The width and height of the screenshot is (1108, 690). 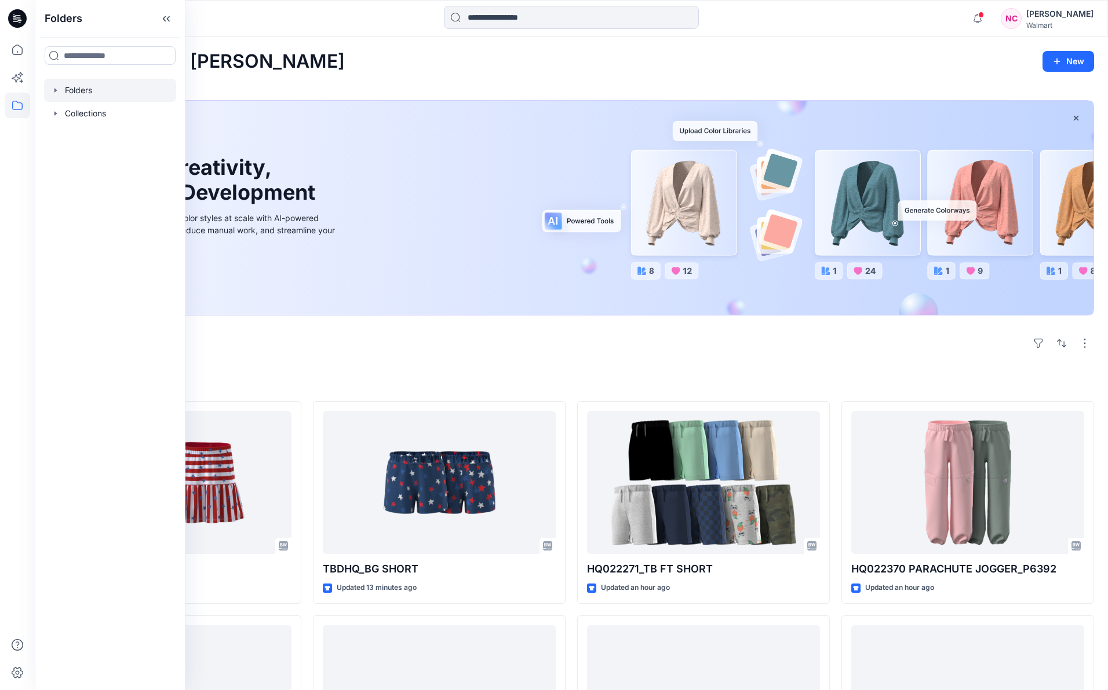 I want to click on div: Walmart, so click(x=1059, y=25).